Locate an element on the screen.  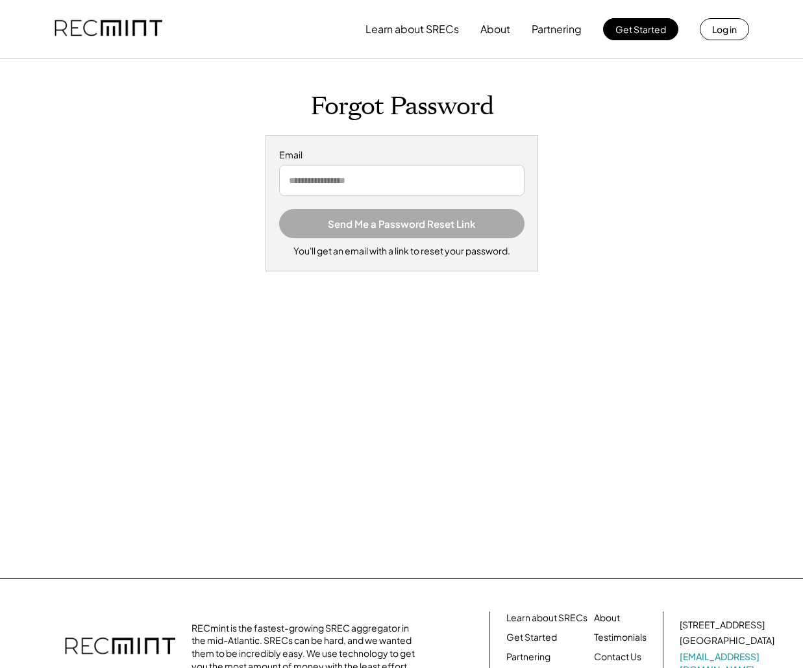
a: Contact Us is located at coordinates (617, 657).